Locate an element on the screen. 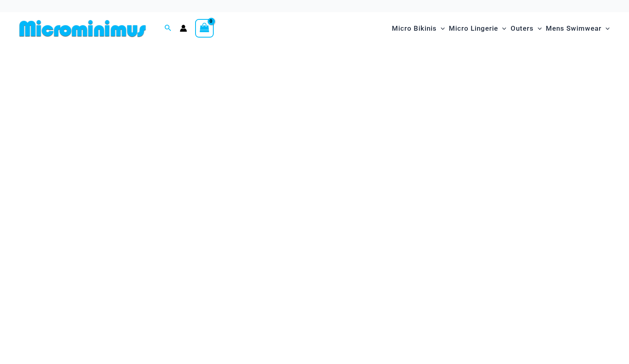 The width and height of the screenshot is (629, 364). span: Micro Bikinis is located at coordinates (414, 28).